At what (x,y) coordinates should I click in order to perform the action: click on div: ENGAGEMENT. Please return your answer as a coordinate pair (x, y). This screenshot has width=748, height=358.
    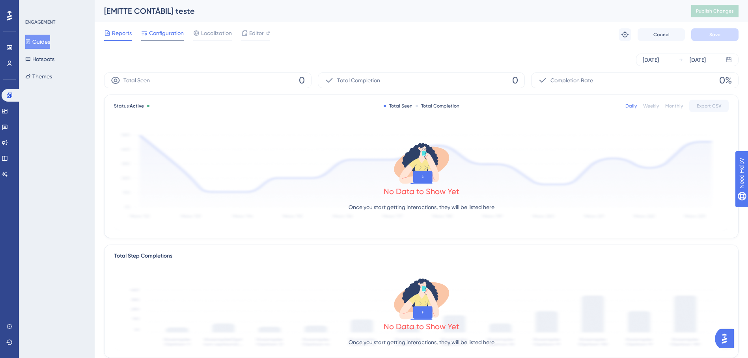
    Looking at the image, I should click on (40, 22).